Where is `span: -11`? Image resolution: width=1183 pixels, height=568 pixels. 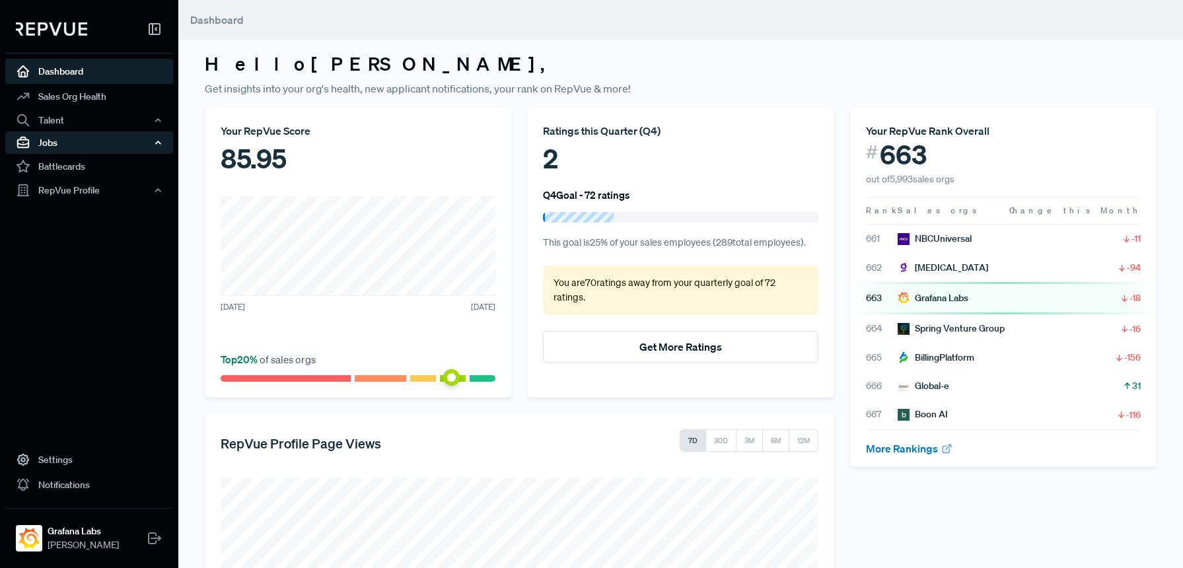 span: -11 is located at coordinates (1136, 238).